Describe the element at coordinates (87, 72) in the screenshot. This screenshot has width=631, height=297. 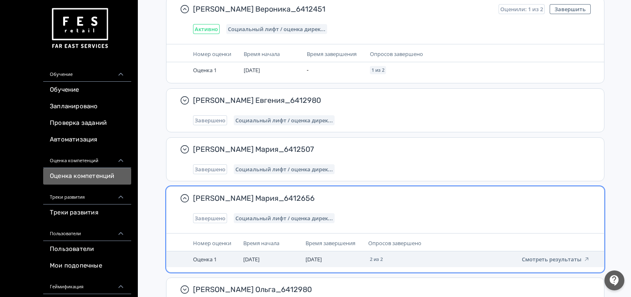
I see `div: Обучение` at that location.